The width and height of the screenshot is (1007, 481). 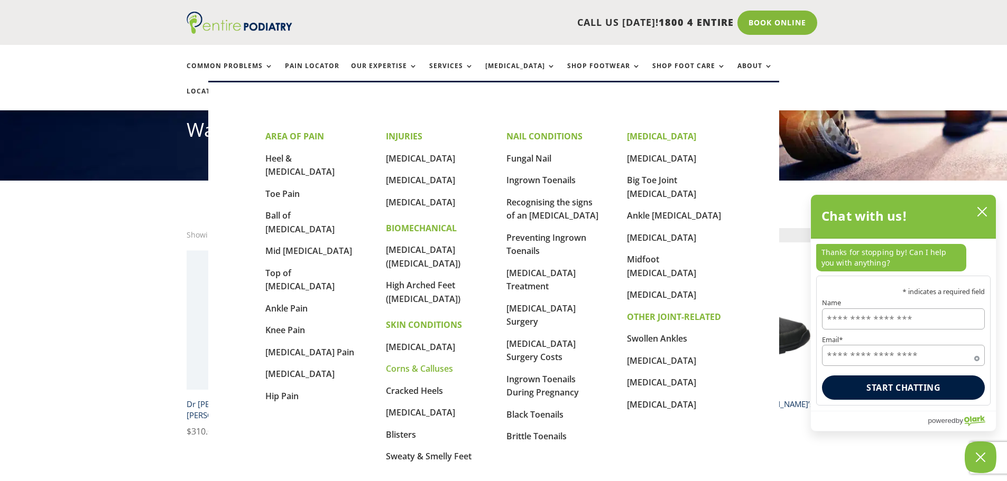 I want to click on a: Entire Podiatry, so click(x=239, y=31).